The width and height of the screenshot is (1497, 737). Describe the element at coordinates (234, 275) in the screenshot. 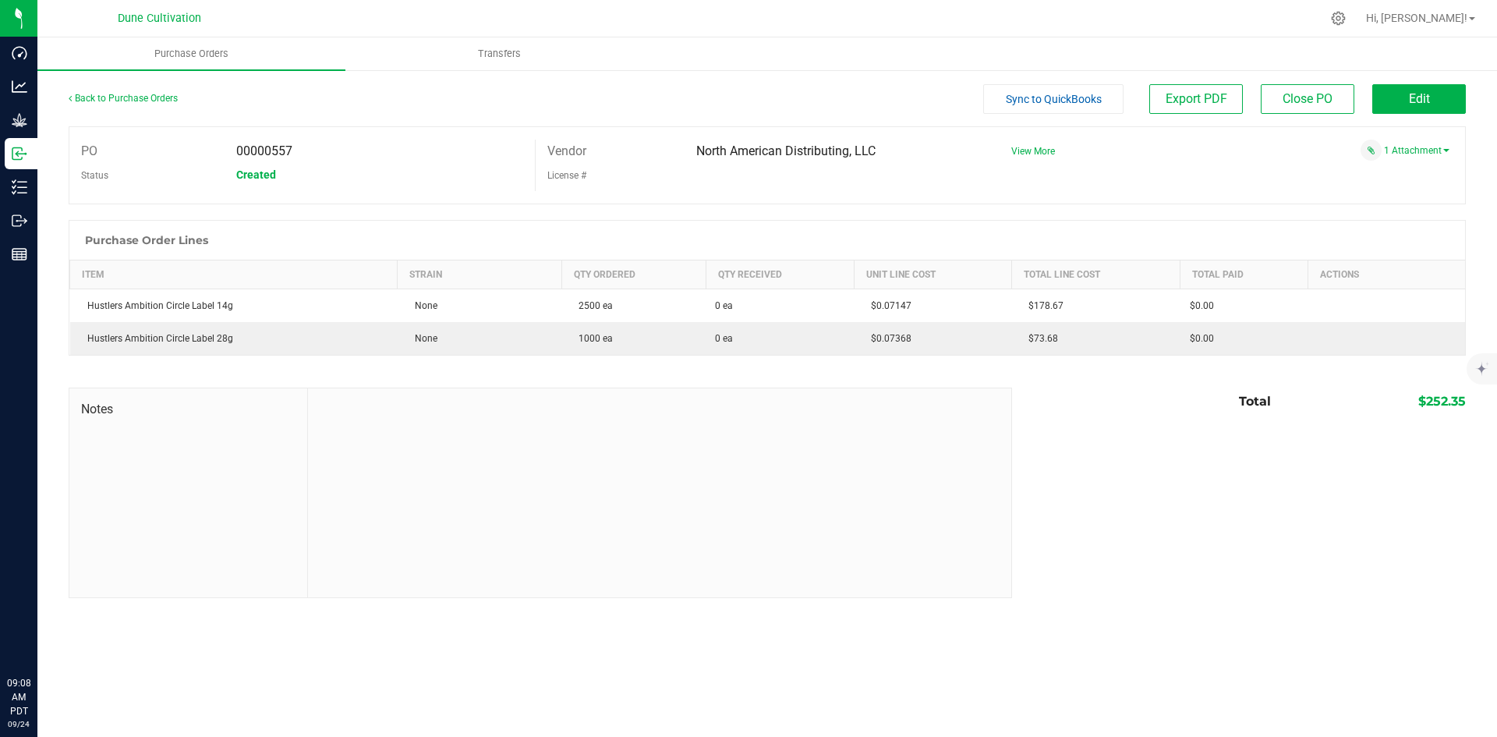

I see `th: Item` at that location.